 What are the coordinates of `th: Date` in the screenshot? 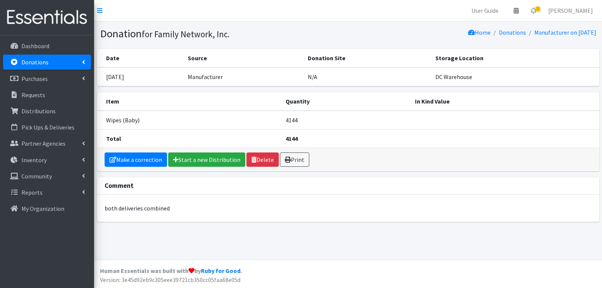 It's located at (140, 58).